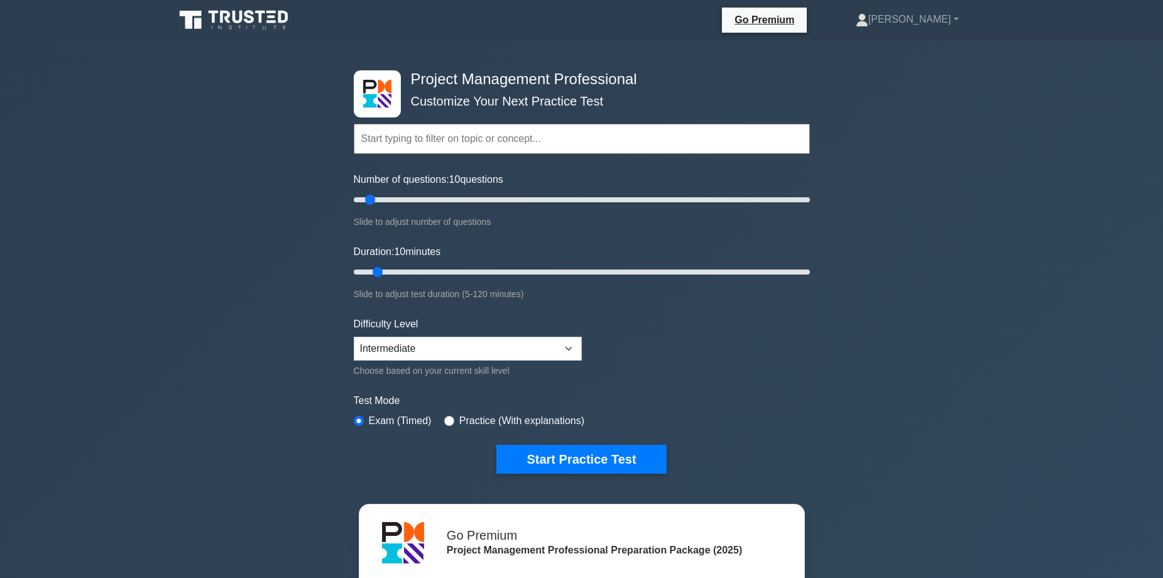 This screenshot has width=1163, height=578. What do you see at coordinates (764, 19) in the screenshot?
I see `a: Go Premium` at bounding box center [764, 19].